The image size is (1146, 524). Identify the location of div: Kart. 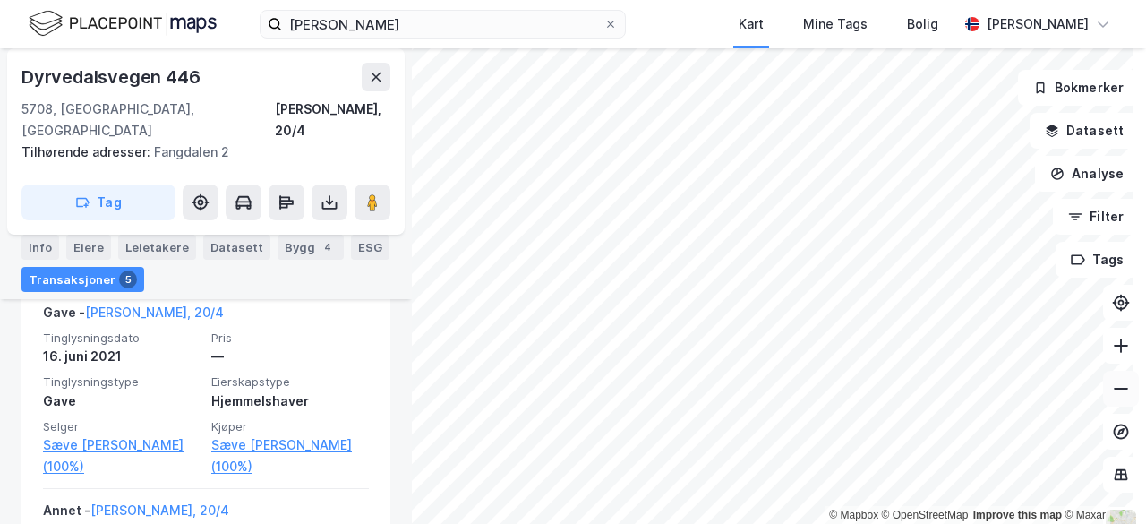
(751, 24).